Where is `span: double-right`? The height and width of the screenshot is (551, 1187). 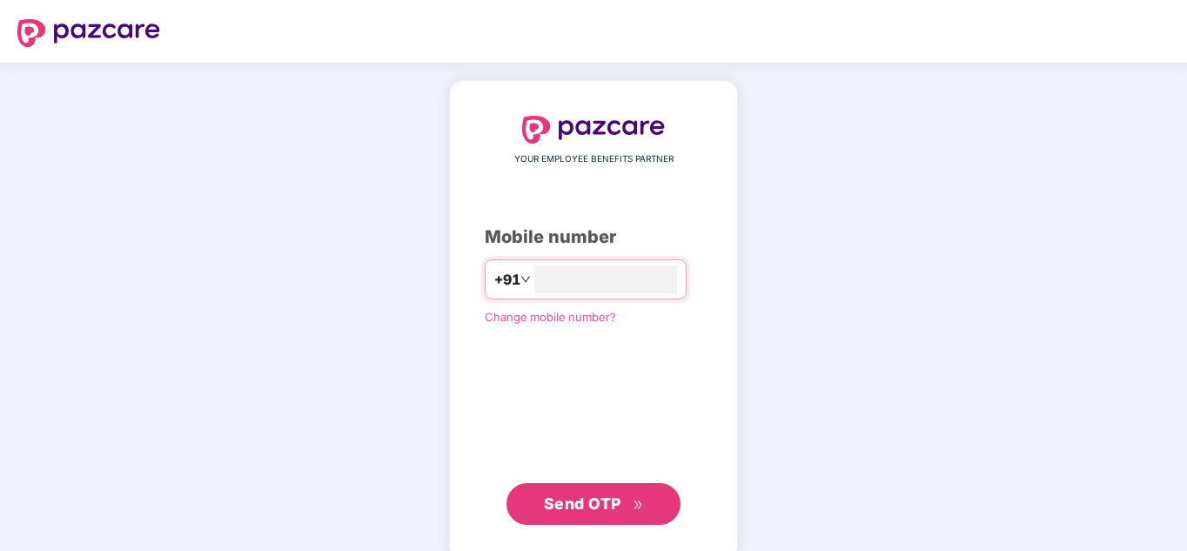
span: double-right is located at coordinates (638, 505).